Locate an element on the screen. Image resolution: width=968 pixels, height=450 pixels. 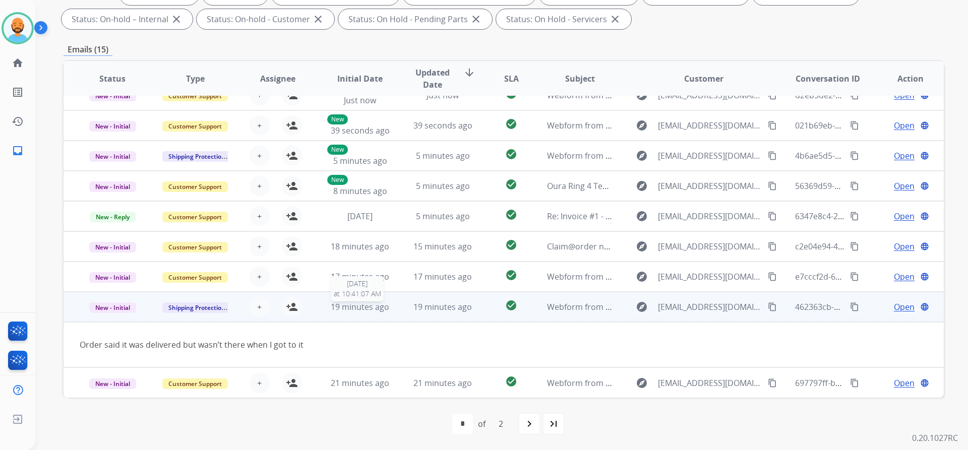
span: Status is located at coordinates (112, 79).